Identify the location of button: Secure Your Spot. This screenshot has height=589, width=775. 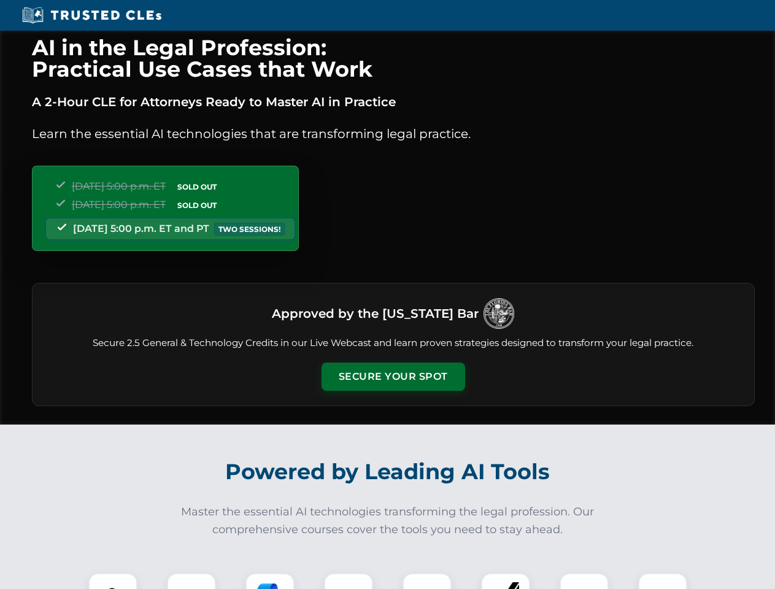
(393, 377).